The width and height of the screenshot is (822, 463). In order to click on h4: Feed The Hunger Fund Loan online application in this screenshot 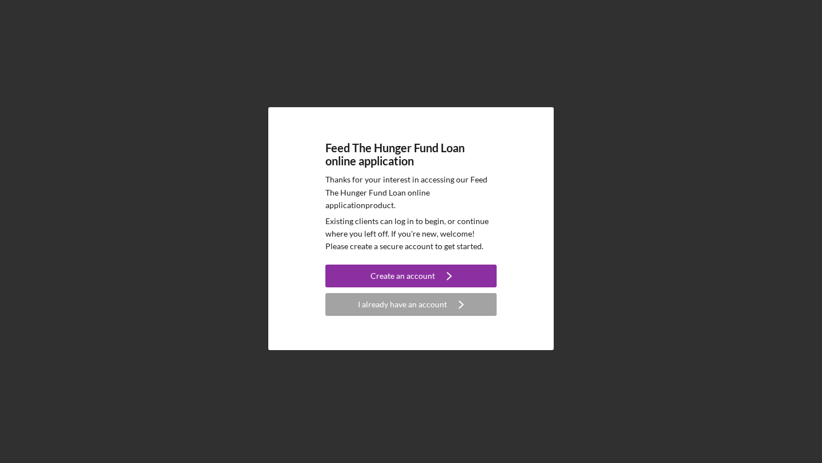, I will do `click(411, 155)`.